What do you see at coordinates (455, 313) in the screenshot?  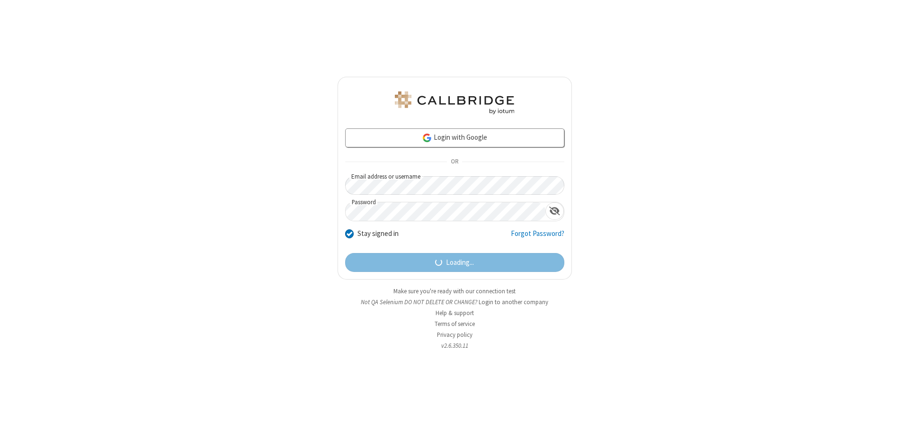 I see `a: Help & support` at bounding box center [455, 313].